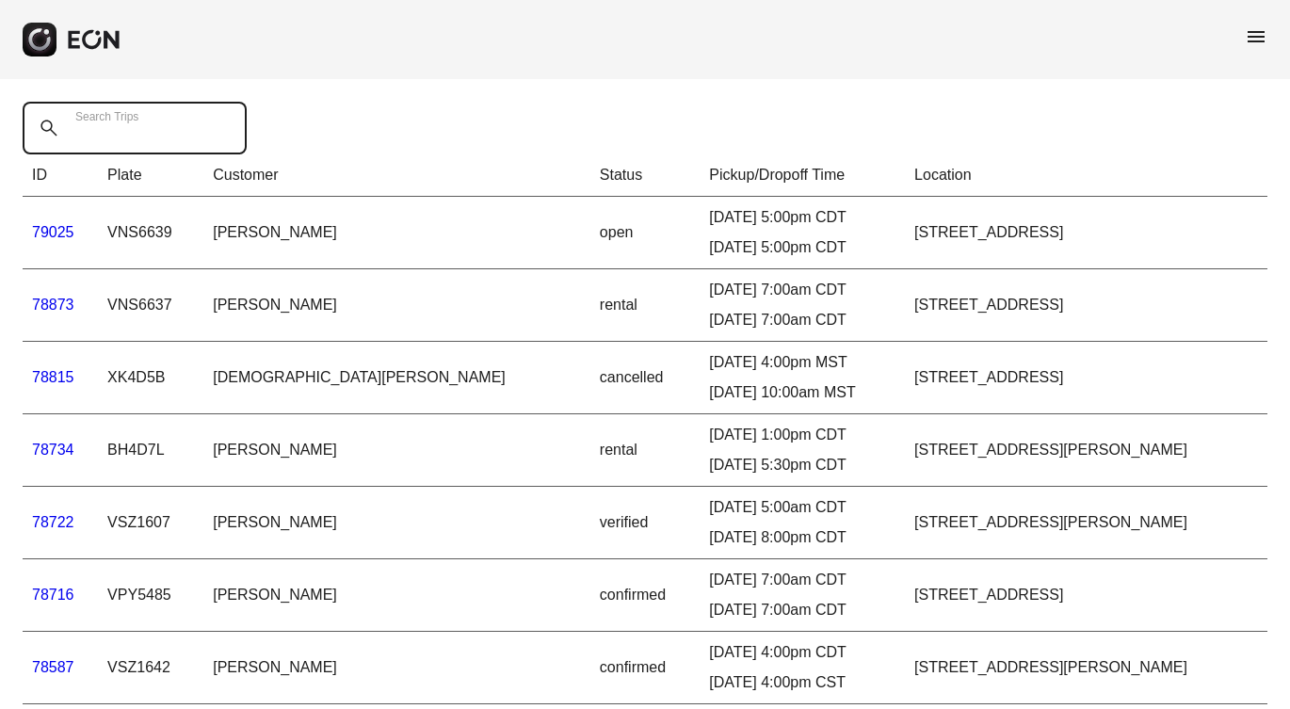 This screenshot has height=709, width=1290. Describe the element at coordinates (53, 232) in the screenshot. I see `a: 79025` at that location.